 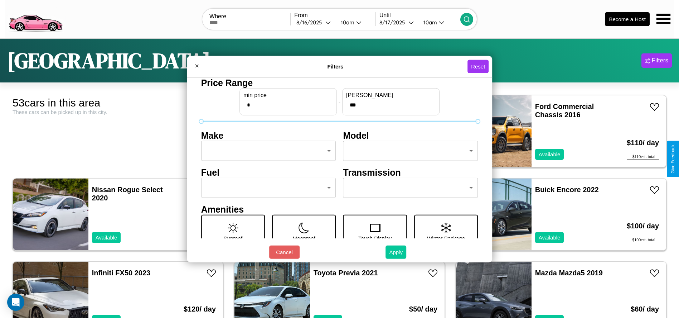 I want to click on div: 8 / 16 / 2025, so click(x=311, y=22).